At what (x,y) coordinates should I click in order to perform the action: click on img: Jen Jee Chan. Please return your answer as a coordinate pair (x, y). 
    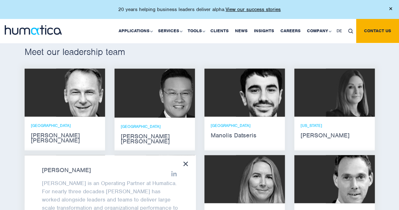
    Looking at the image, I should click on (168, 93).